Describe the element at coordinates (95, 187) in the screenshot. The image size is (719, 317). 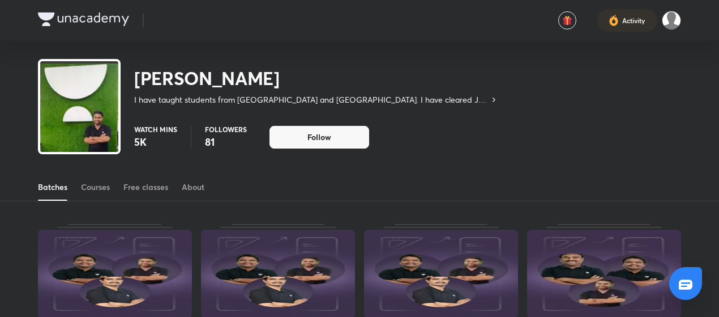
I see `div: Courses` at that location.